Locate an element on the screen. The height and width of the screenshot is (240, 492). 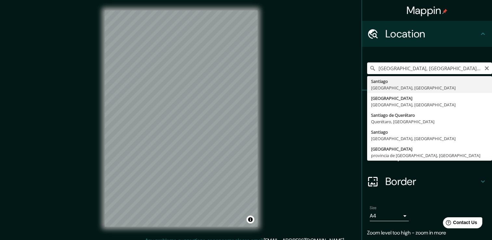
span: Contact Us is located at coordinates (31, 8).